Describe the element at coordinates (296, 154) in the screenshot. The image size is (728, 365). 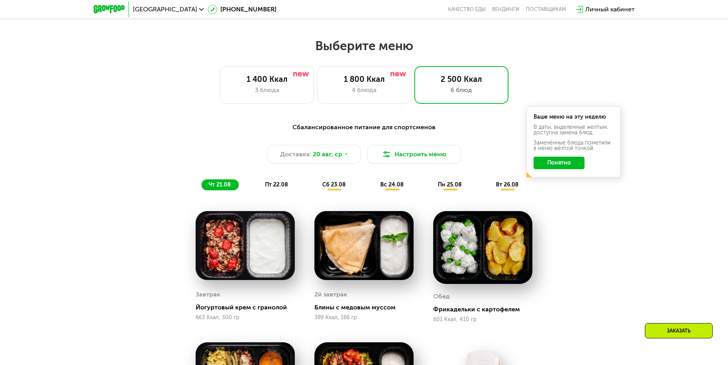
I see `span: Доставка:` at that location.